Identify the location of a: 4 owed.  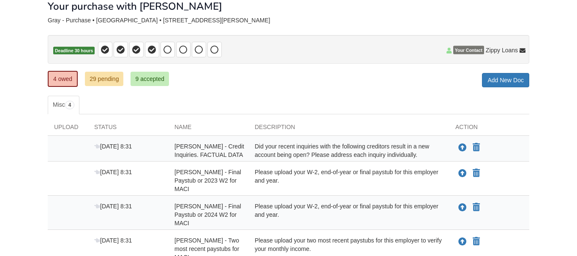
(63, 79).